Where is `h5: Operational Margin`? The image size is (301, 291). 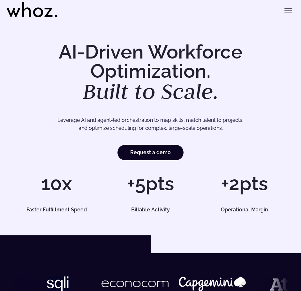
h5: Operational Margin is located at coordinates (245, 210).